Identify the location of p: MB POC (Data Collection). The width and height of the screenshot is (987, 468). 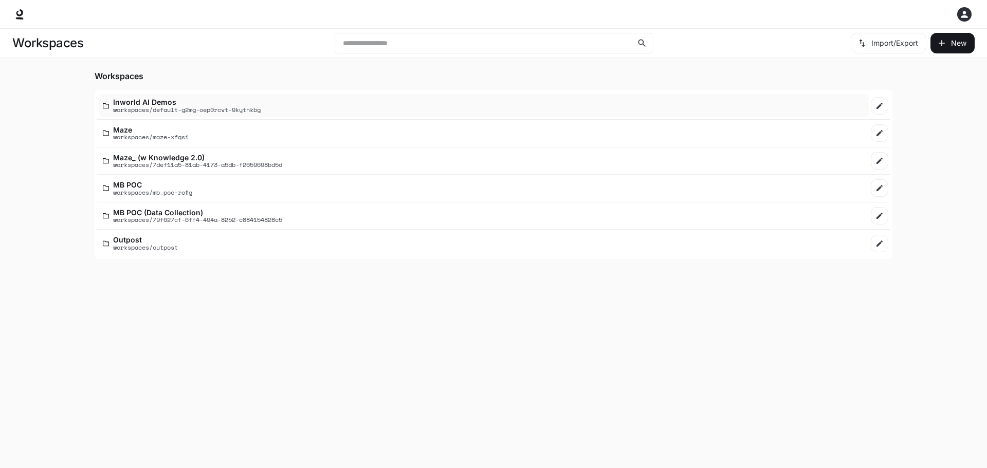
(197, 212).